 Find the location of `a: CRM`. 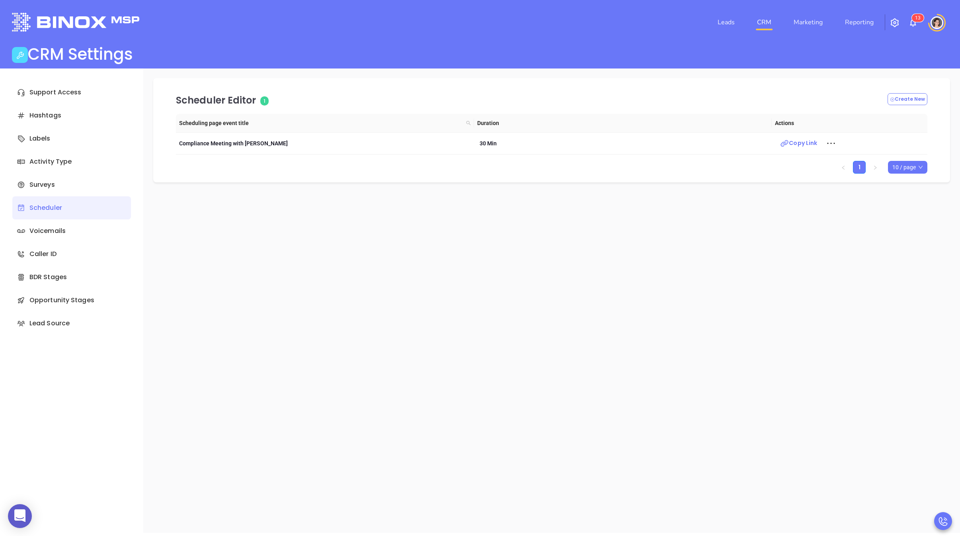

a: CRM is located at coordinates (764, 22).